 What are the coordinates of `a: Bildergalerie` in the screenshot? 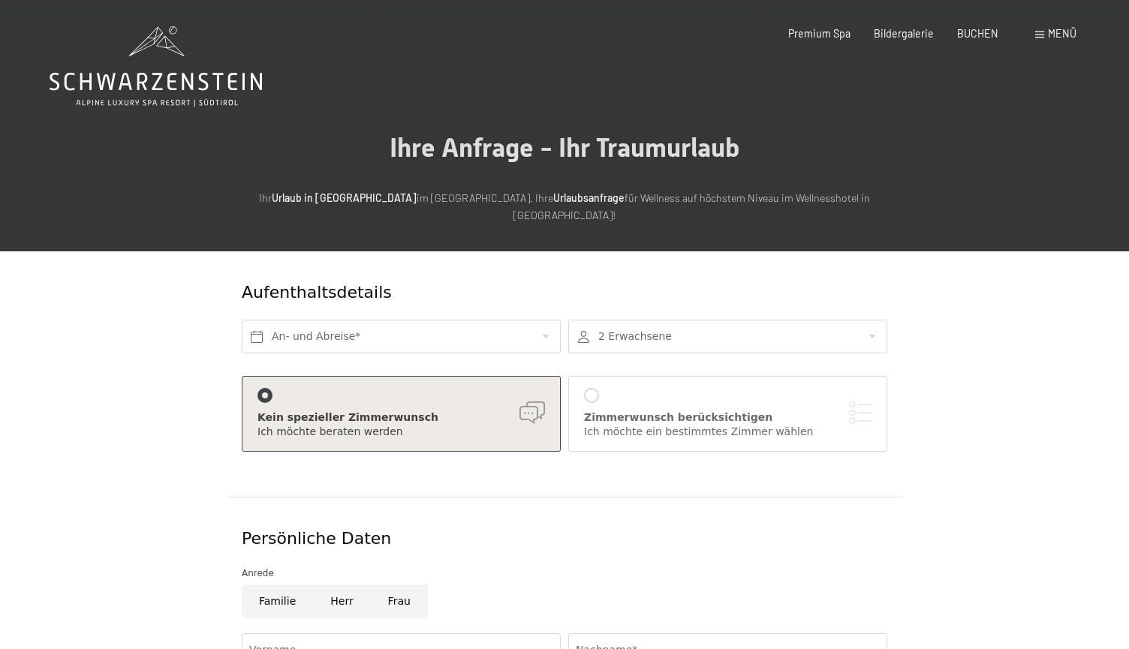 It's located at (904, 33).